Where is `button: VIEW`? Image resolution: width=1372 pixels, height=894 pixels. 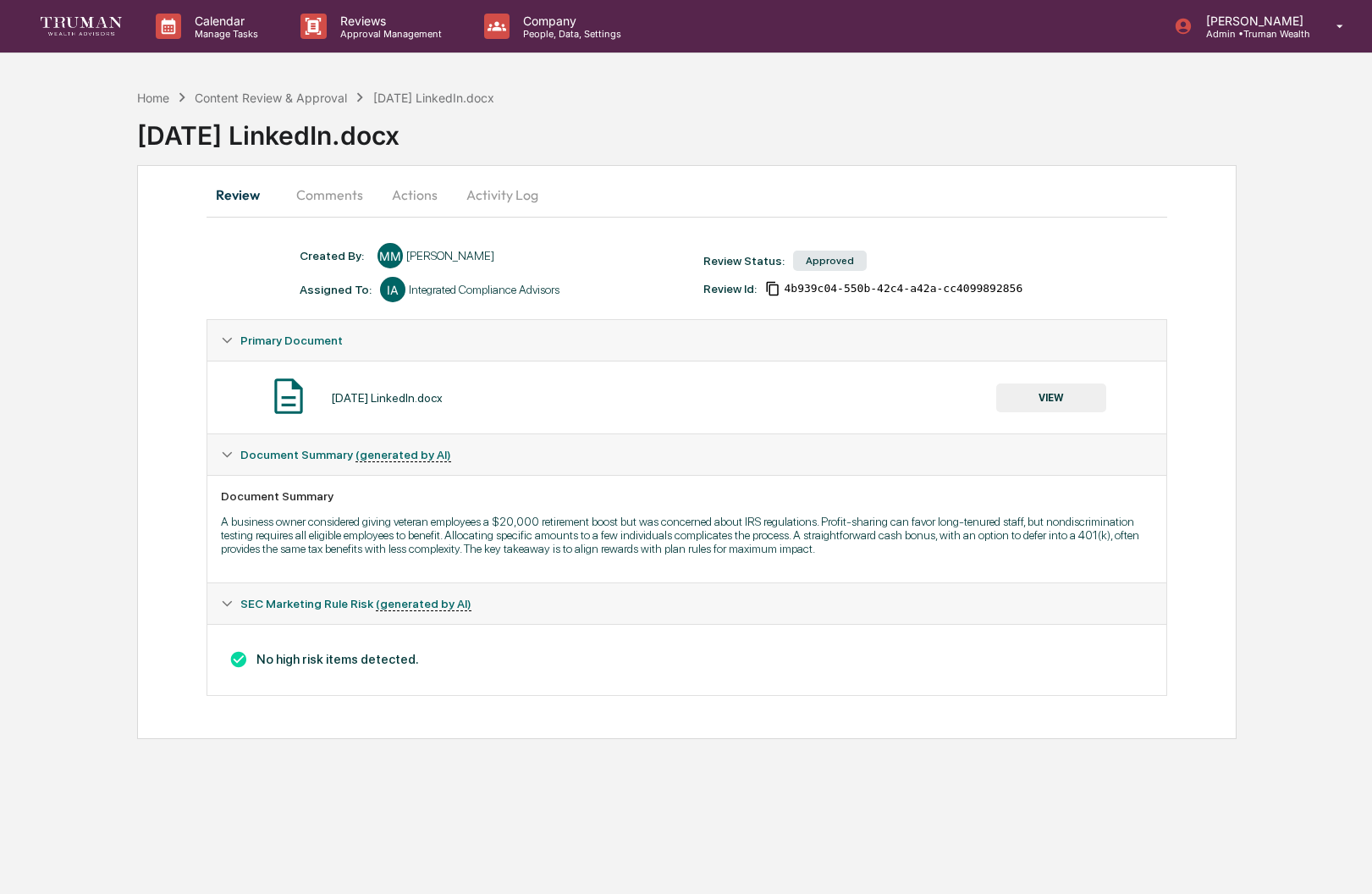
button: VIEW is located at coordinates (1051, 398).